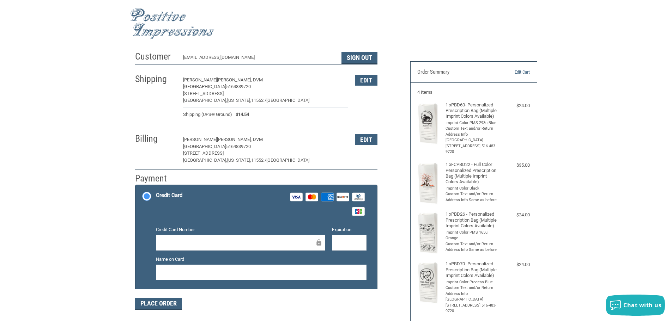  Describe the element at coordinates (635, 305) in the screenshot. I see `button: Chat with us` at that location.